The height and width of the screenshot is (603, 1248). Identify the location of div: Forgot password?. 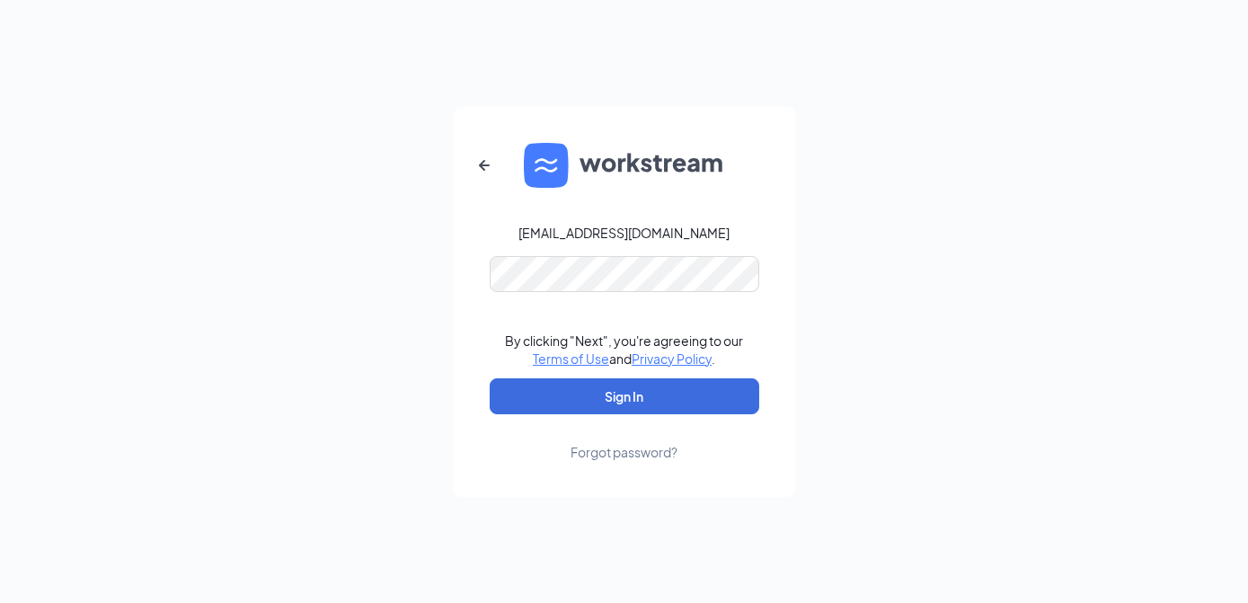
(624, 452).